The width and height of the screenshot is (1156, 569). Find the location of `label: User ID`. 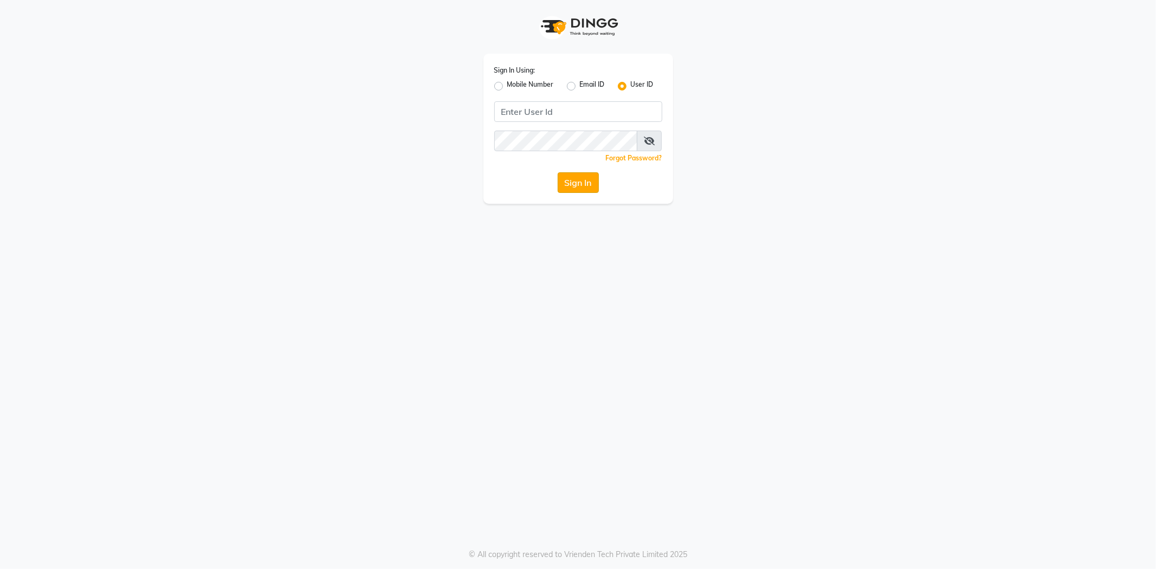

label: User ID is located at coordinates (642, 86).